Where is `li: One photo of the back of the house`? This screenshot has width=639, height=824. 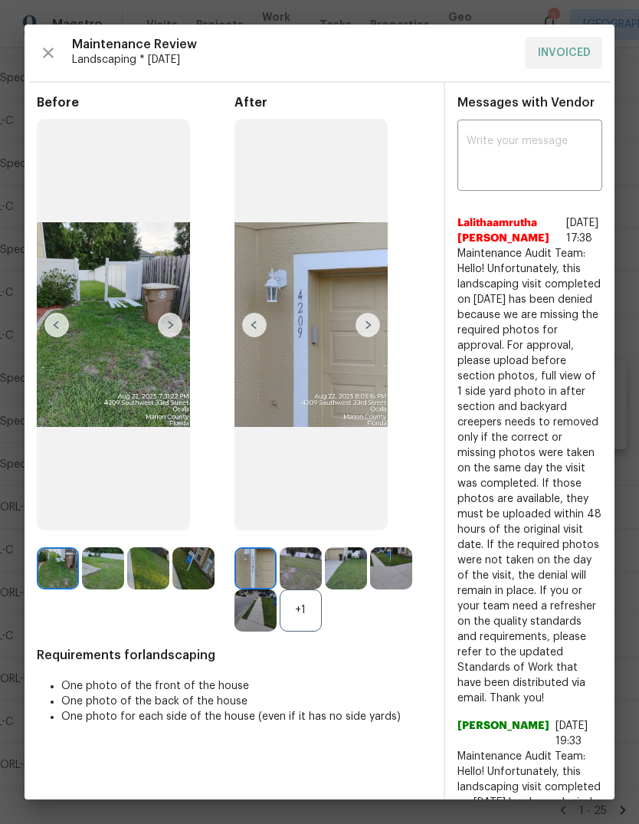 li: One photo of the back of the house is located at coordinates (246, 701).